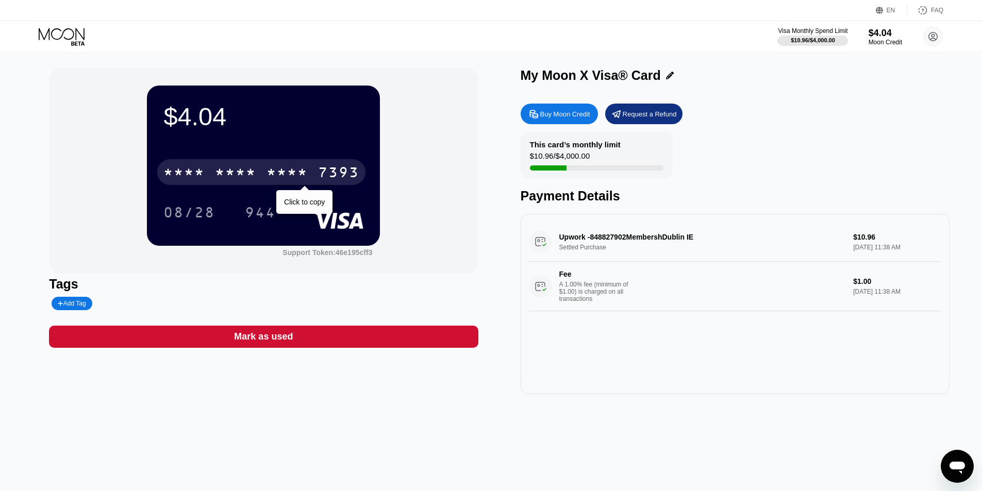  What do you see at coordinates (813, 37) in the screenshot?
I see `div: Visa Monthly Spend Limit$10.96/$4,000.00` at bounding box center [813, 37].